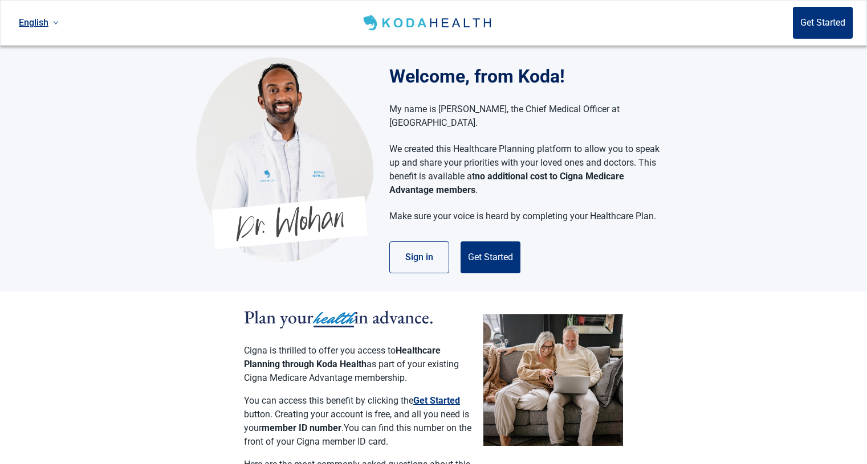 The width and height of the screenshot is (867, 464). Describe the element at coordinates (39, 22) in the screenshot. I see `a: Current language: English` at that location.